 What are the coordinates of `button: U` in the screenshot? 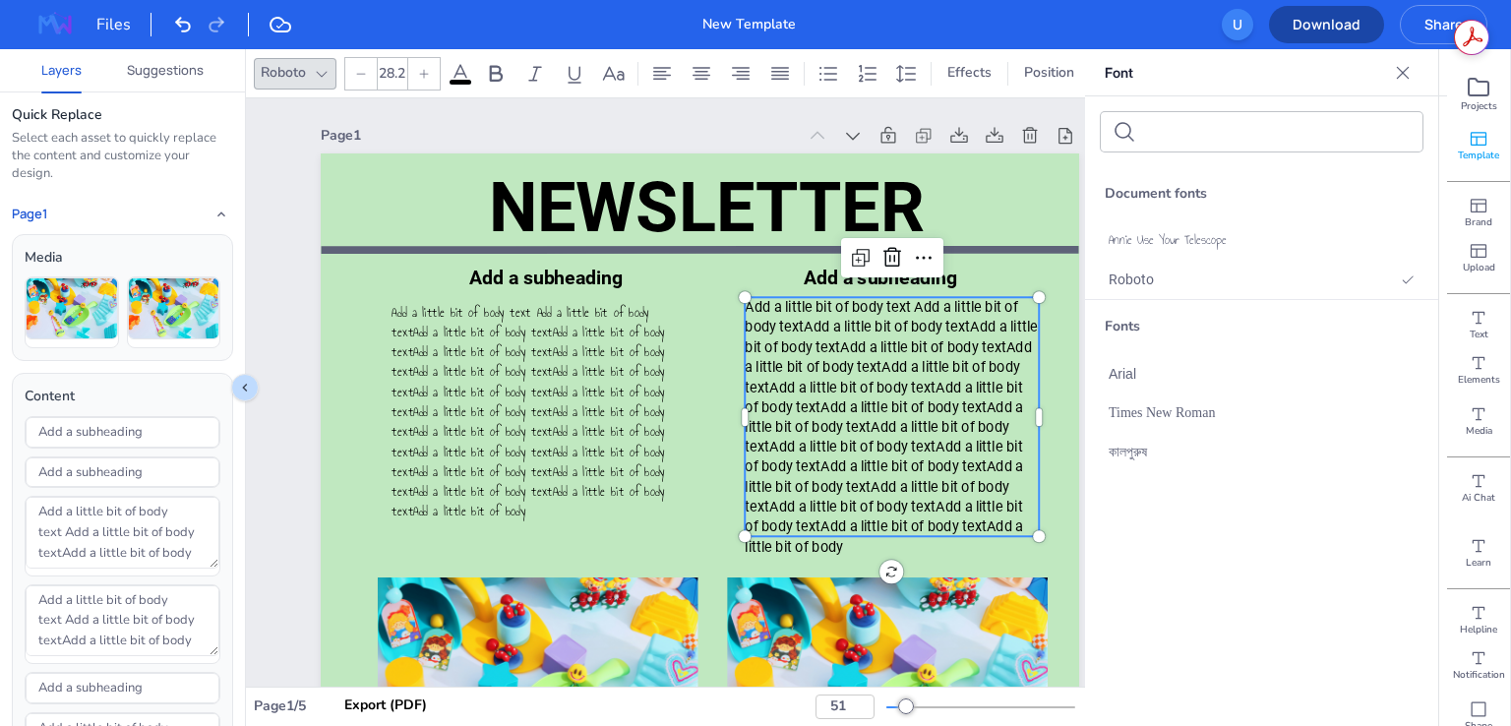 It's located at (1237, 25).